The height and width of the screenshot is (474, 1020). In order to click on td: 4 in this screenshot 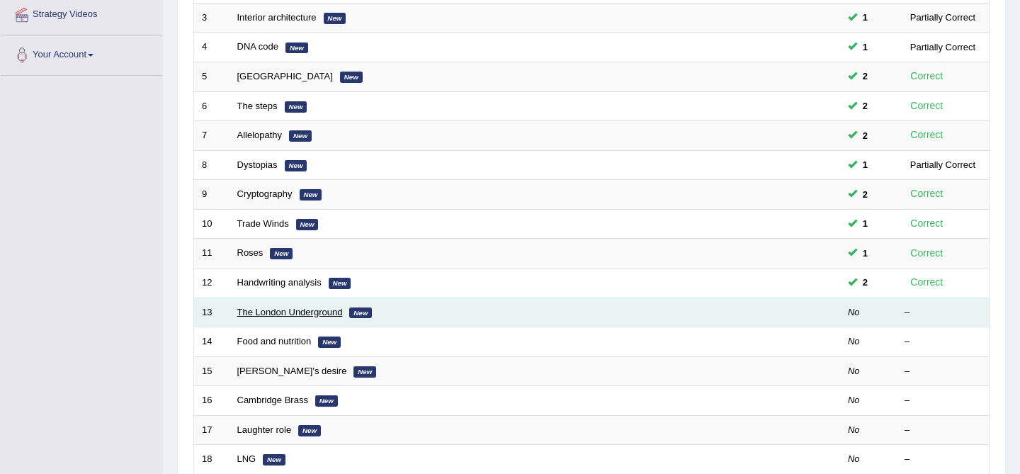, I will do `click(212, 47)`.